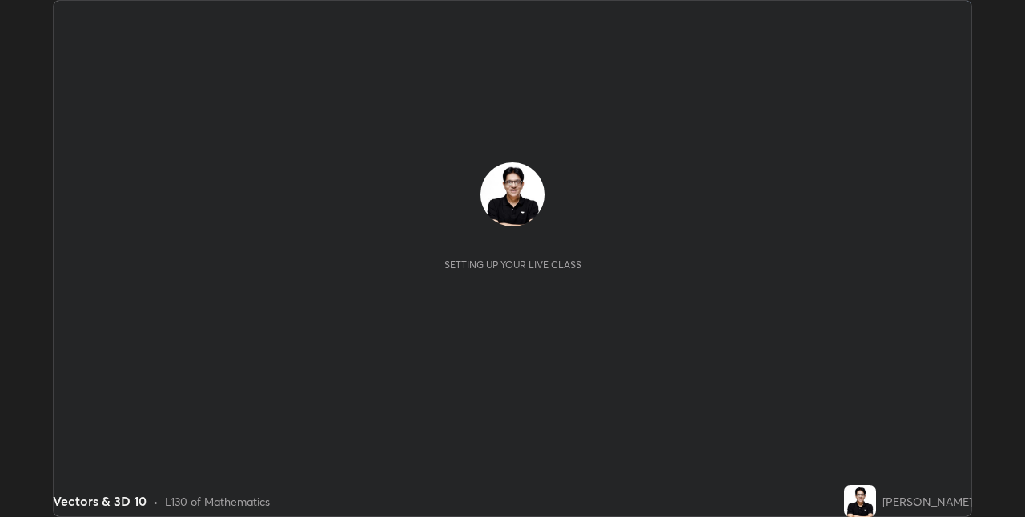  I want to click on div: L130 of Mathematics, so click(217, 501).